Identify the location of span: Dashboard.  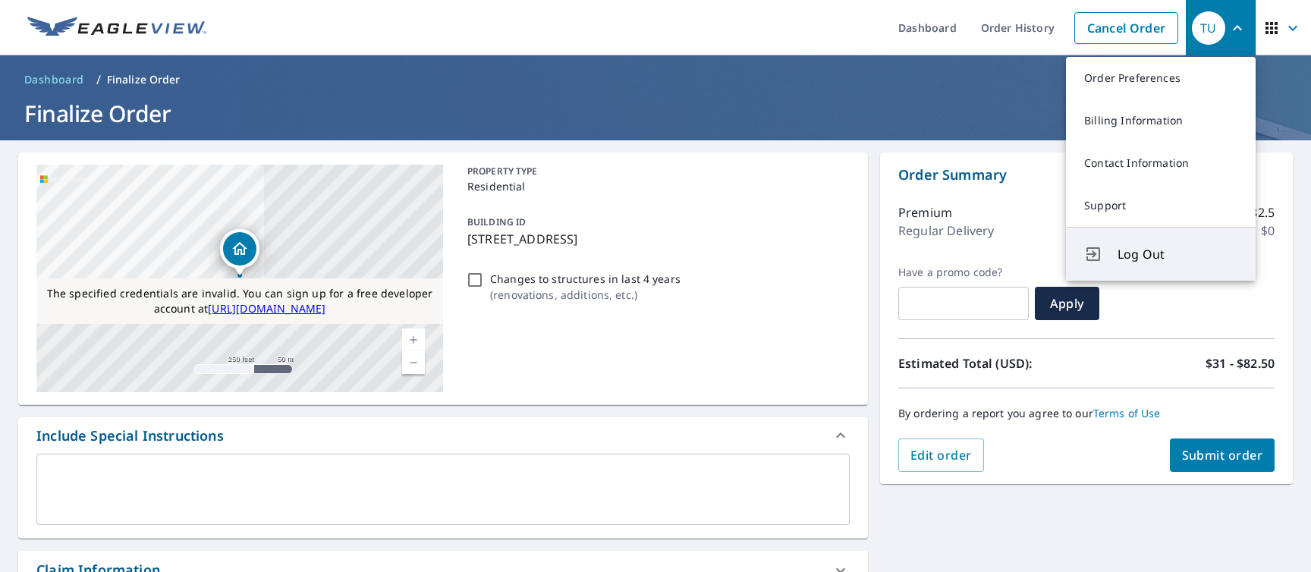
(54, 80).